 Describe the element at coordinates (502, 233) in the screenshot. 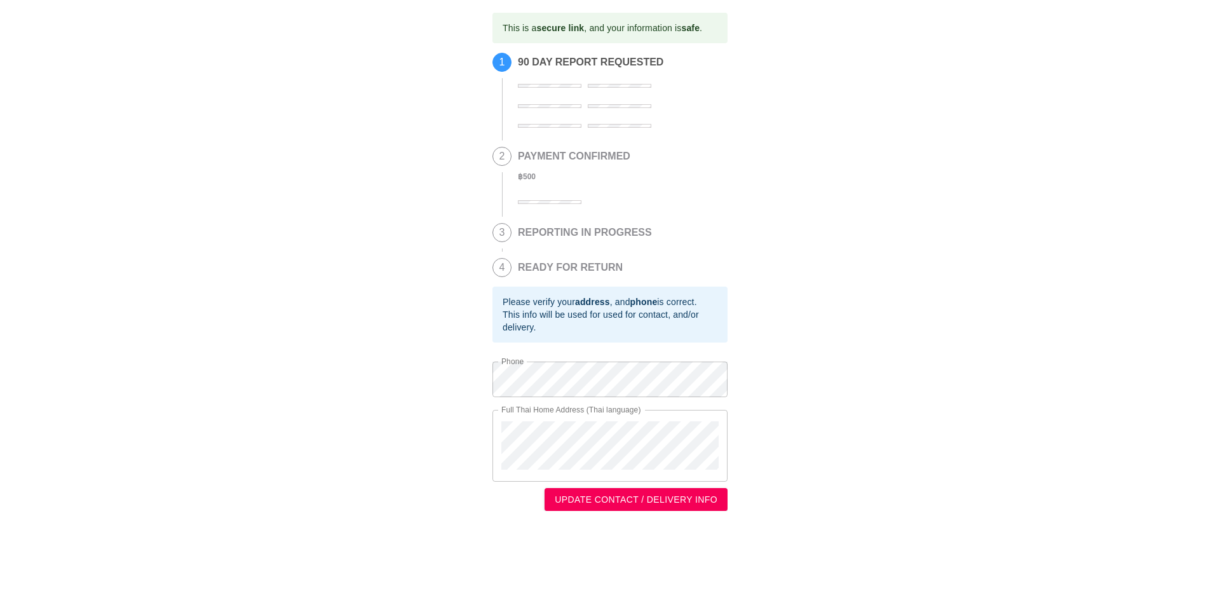

I see `span: 3` at that location.